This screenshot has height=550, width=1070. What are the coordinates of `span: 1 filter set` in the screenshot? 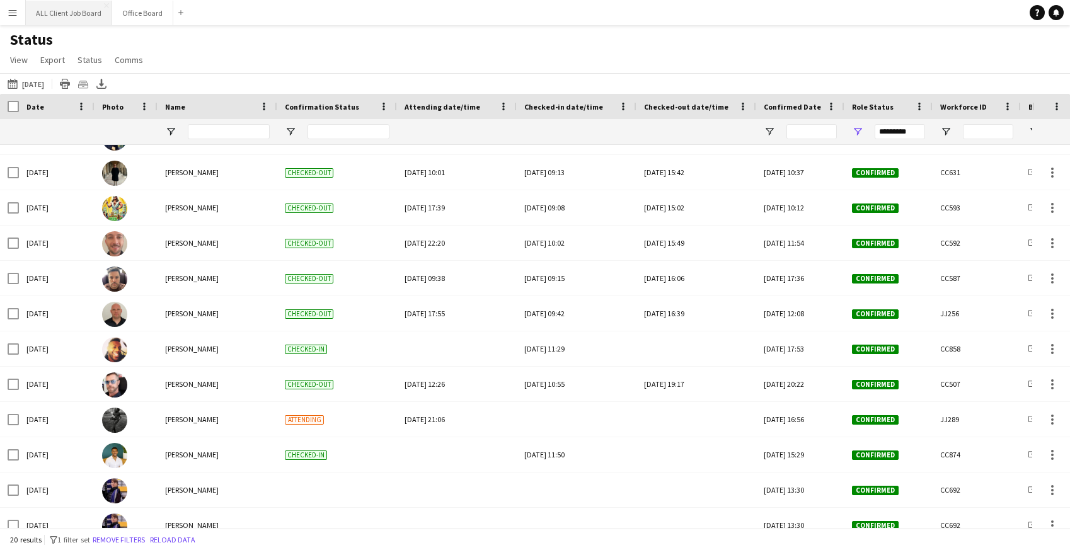 It's located at (74, 539).